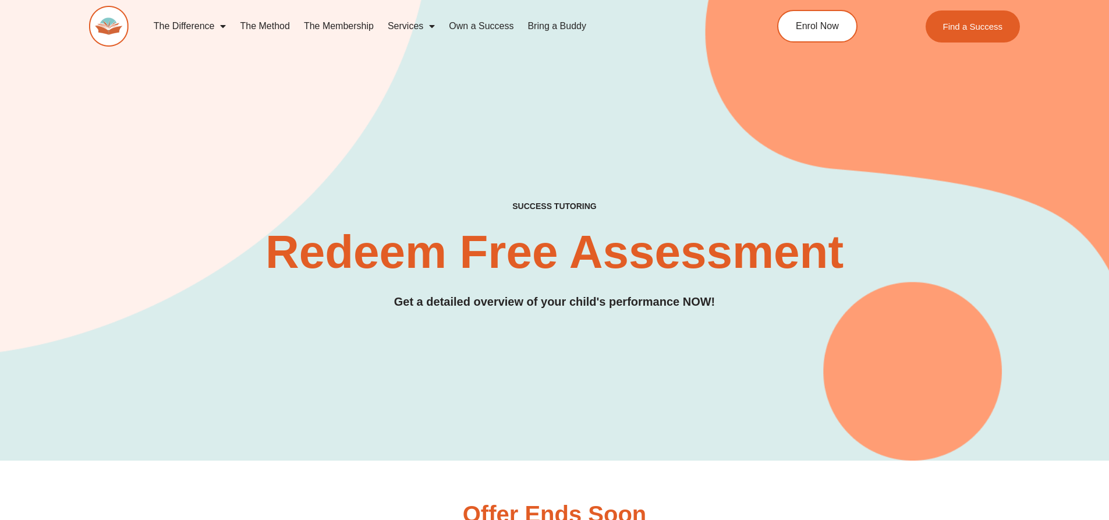 The image size is (1109, 520). Describe the element at coordinates (339, 26) in the screenshot. I see `a: The Membership` at that location.